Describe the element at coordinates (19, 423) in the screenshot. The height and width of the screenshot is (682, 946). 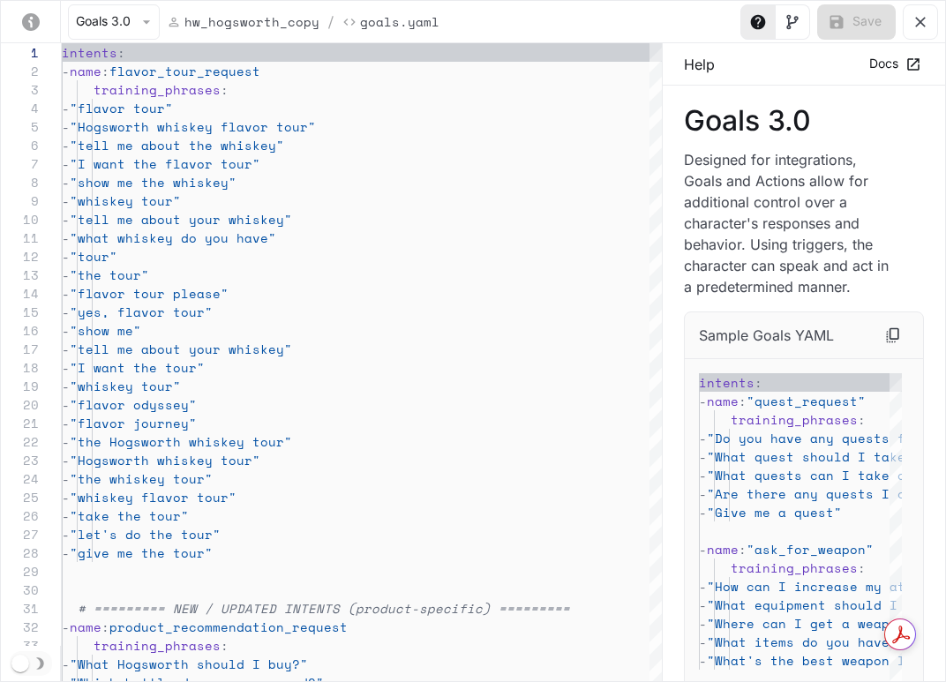
I see `div: 21` at that location.